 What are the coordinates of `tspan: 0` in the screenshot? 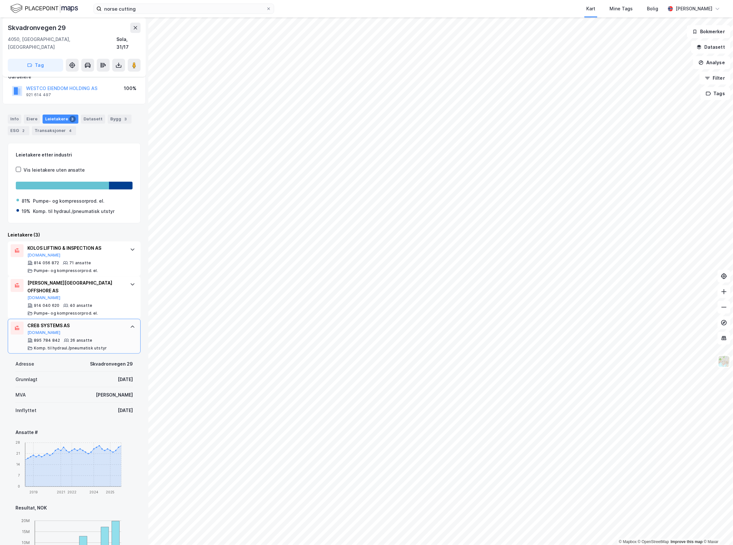 It's located at (19, 486).